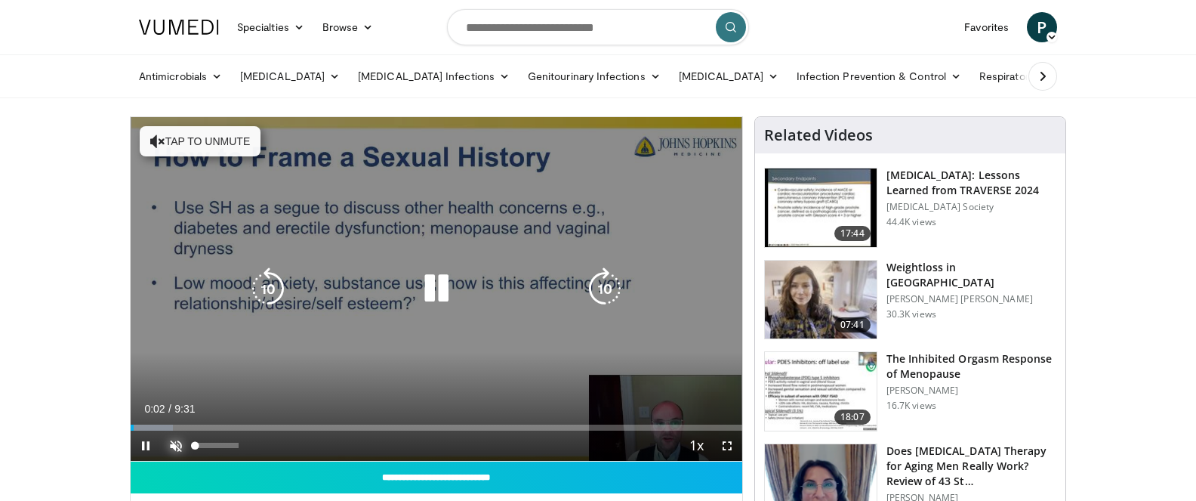 The height and width of the screenshot is (501, 1196). I want to click on span: 9:31, so click(184, 408).